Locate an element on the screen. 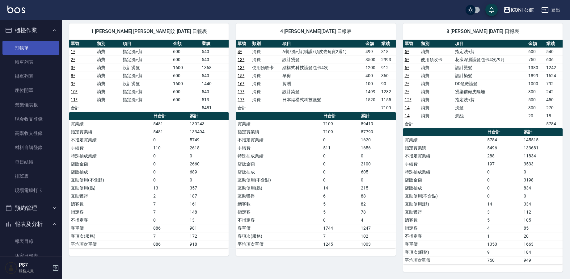 This screenshot has width=570, height=279. button: 登出 is located at coordinates (551, 10).